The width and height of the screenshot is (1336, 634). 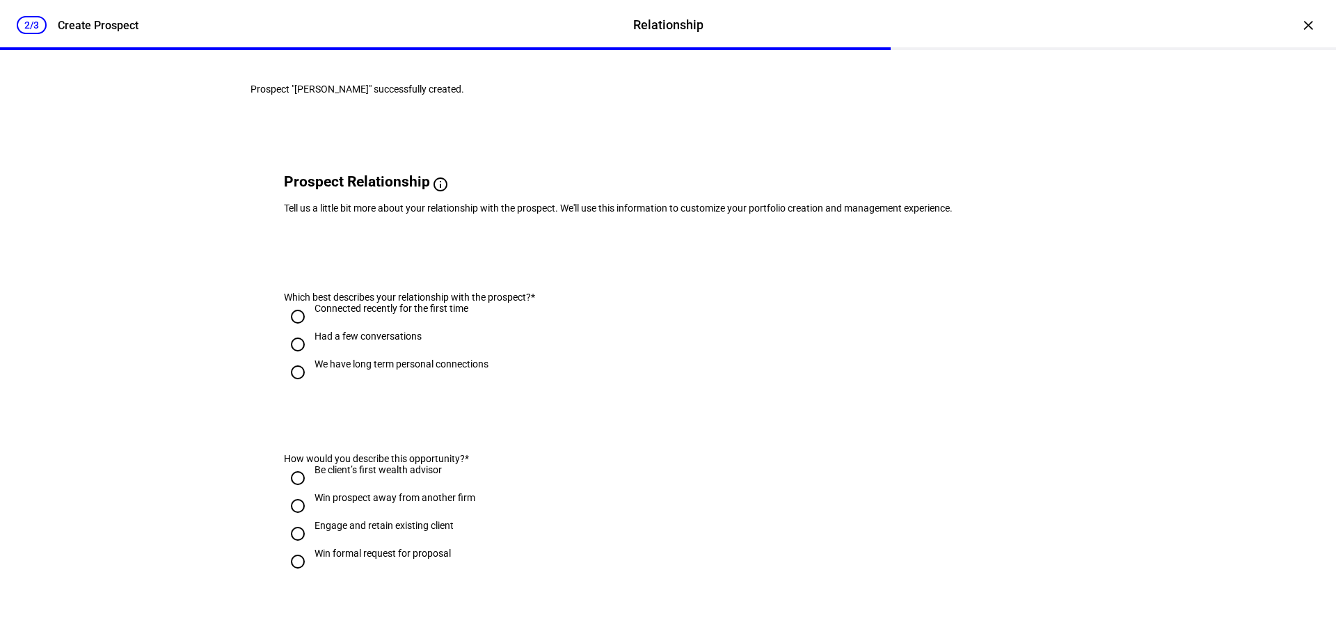 I want to click on div: Win prospect away from another firm, so click(x=395, y=498).